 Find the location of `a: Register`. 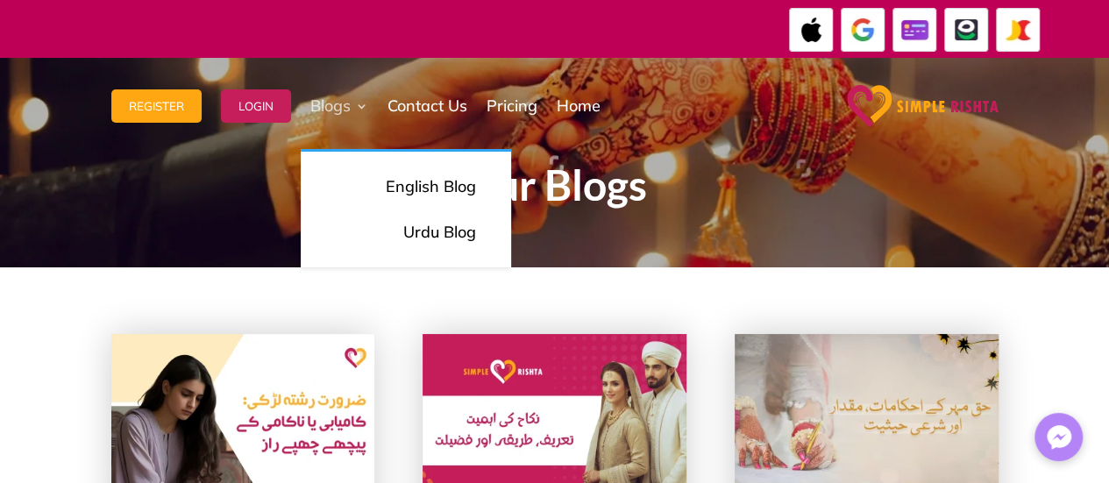

a: Register is located at coordinates (156, 106).